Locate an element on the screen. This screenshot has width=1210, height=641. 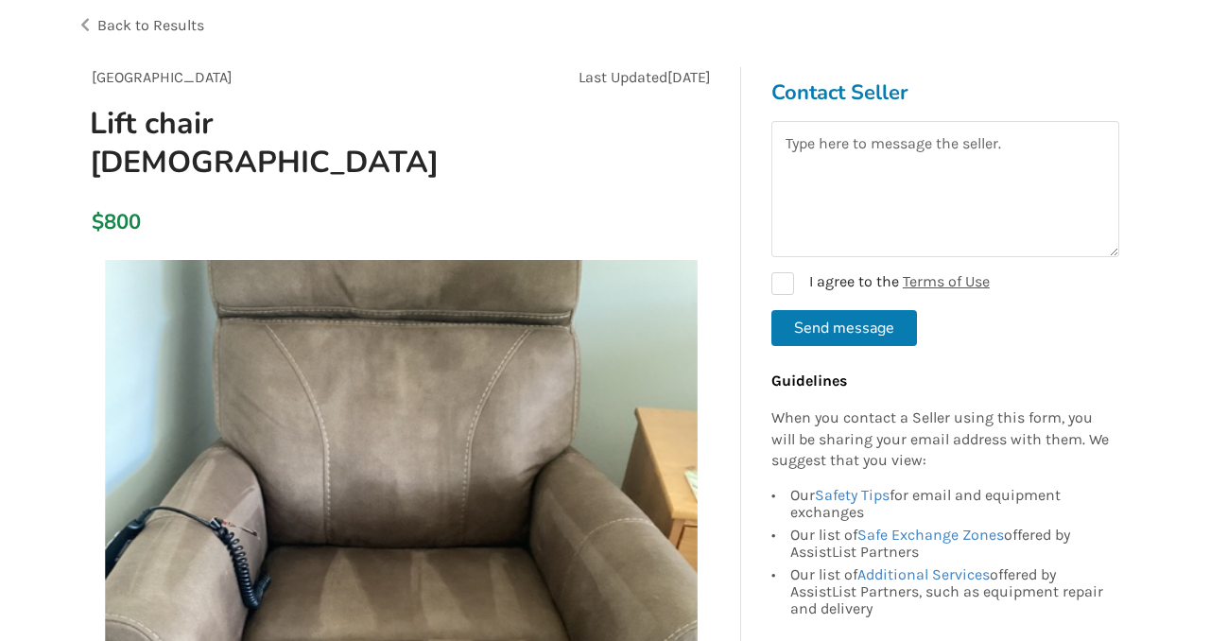
span: Back to Results is located at coordinates (150, 25).